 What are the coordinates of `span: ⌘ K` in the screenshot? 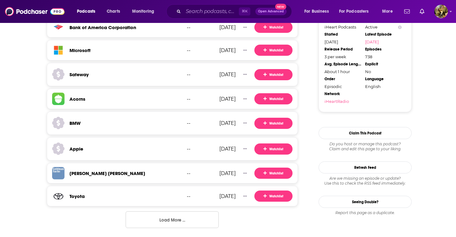 It's located at (244, 11).